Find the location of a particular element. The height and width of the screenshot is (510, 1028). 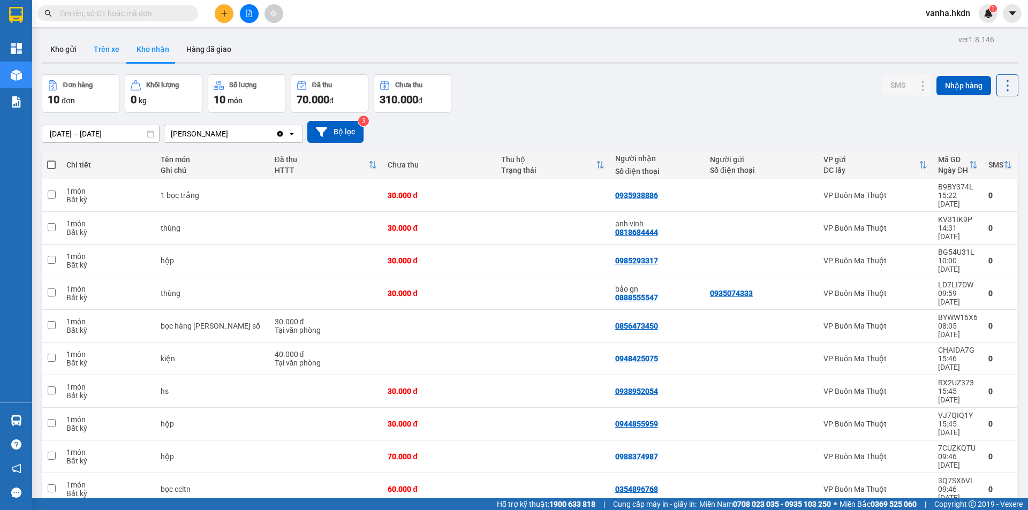

div: Người nhận is located at coordinates (657, 158).